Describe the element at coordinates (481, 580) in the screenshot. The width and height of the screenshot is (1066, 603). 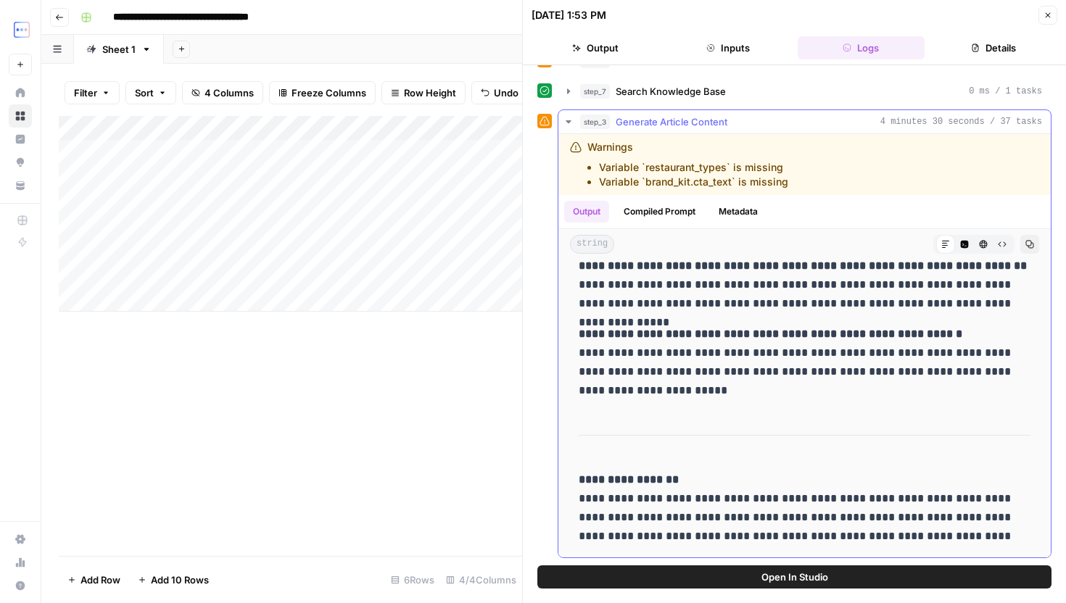
I see `div: 4/4 Columns` at that location.